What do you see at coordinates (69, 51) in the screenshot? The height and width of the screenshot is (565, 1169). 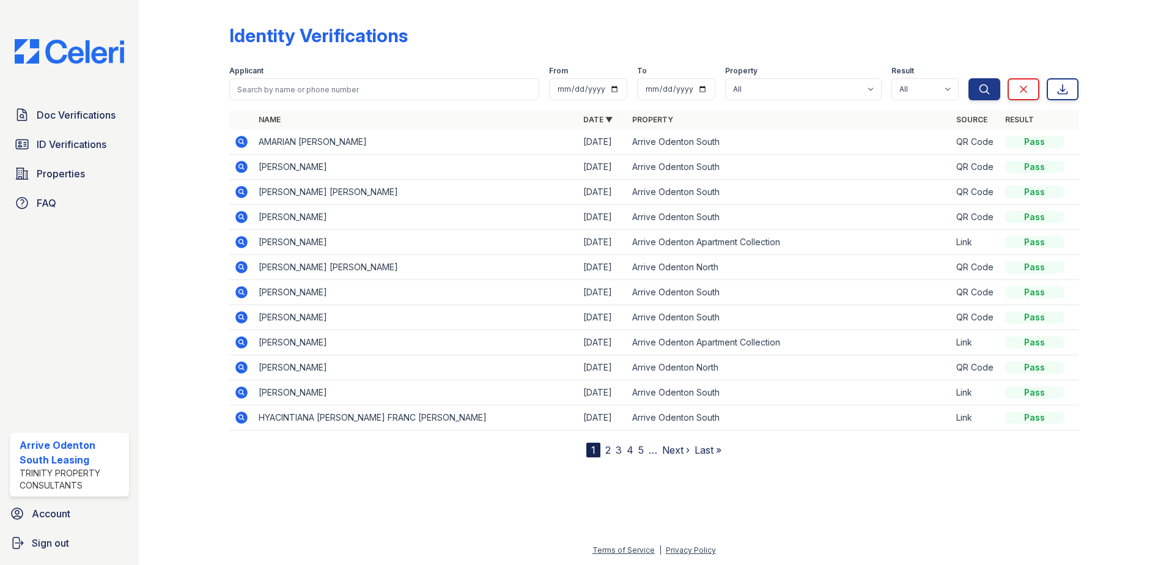 I see `img: CE_Logo_Blue-a8612792a0a2168367f1c8372b55b34899dd931a85d93a1a3d3e32e68fde9ad4.png` at bounding box center [69, 51].